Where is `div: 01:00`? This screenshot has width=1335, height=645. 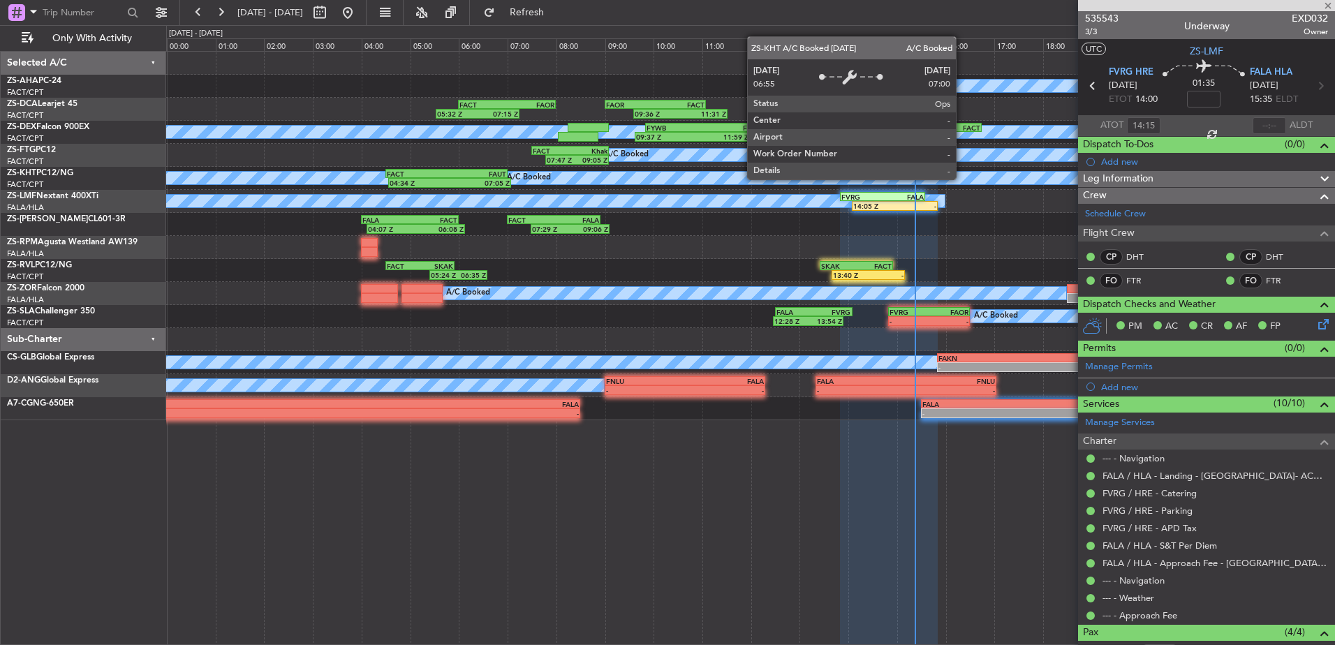 div: 01:00 is located at coordinates (240, 45).